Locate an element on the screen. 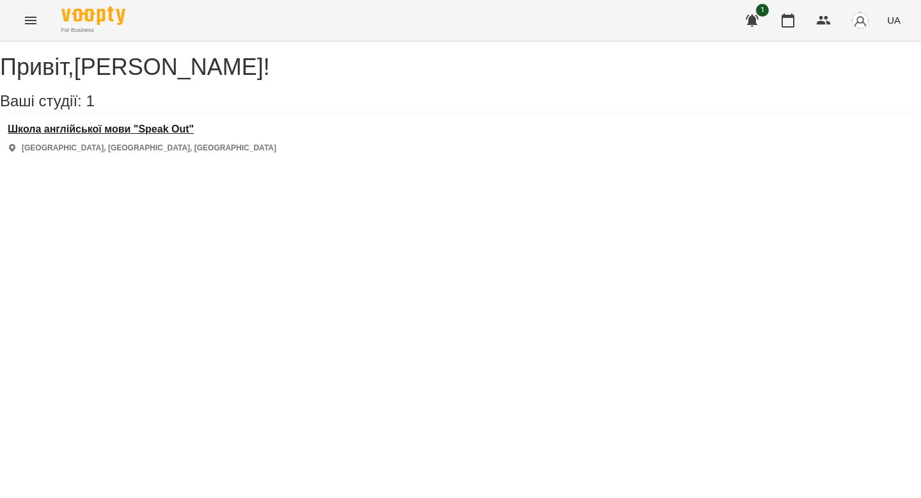 This screenshot has height=498, width=921. h3: Школа англійської мови "Speak Out" is located at coordinates (142, 129).